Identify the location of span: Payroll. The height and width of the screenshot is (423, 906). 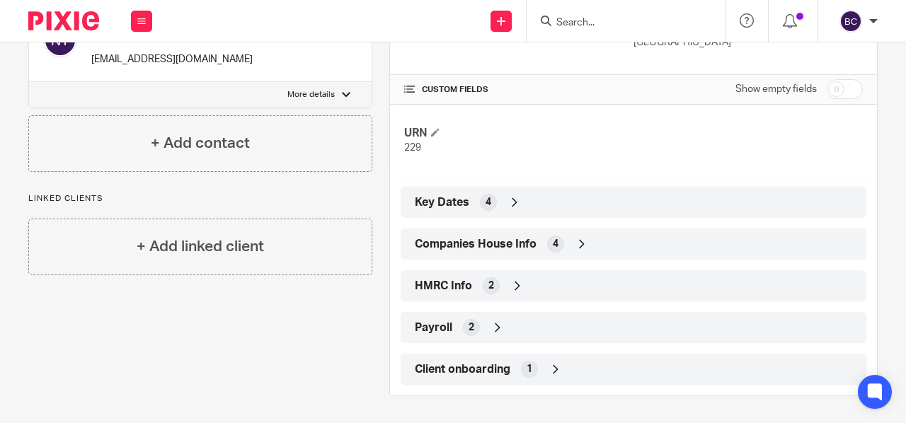
(433, 328).